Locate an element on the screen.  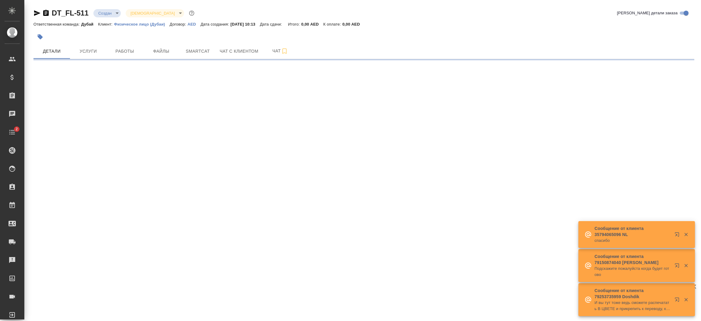
p: Дата сдачи: is located at coordinates (272, 24).